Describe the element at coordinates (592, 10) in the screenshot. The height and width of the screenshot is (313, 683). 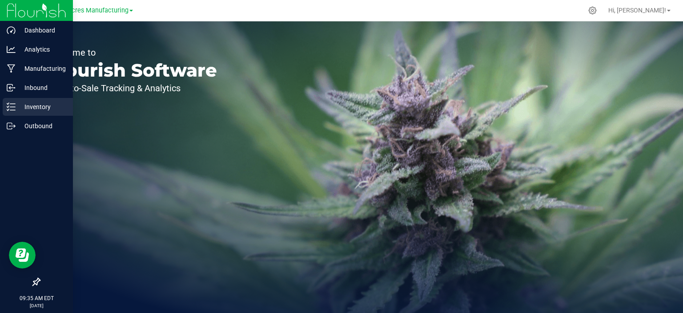
I see `div: Manage settings` at that location.